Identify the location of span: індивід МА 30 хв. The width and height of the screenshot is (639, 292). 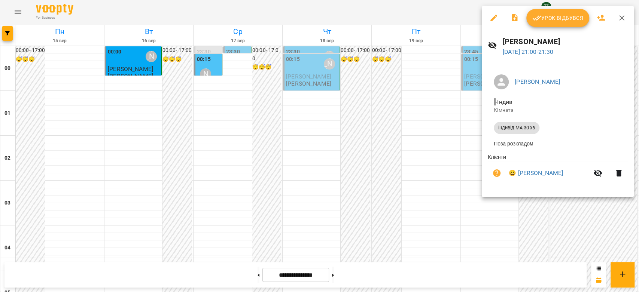
(516, 128).